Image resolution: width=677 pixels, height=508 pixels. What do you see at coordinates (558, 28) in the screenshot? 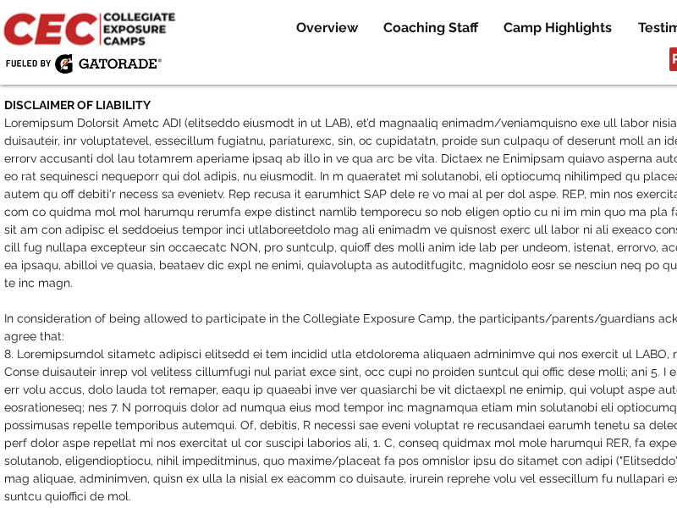
I see `p: Camp Highlights` at bounding box center [558, 28].